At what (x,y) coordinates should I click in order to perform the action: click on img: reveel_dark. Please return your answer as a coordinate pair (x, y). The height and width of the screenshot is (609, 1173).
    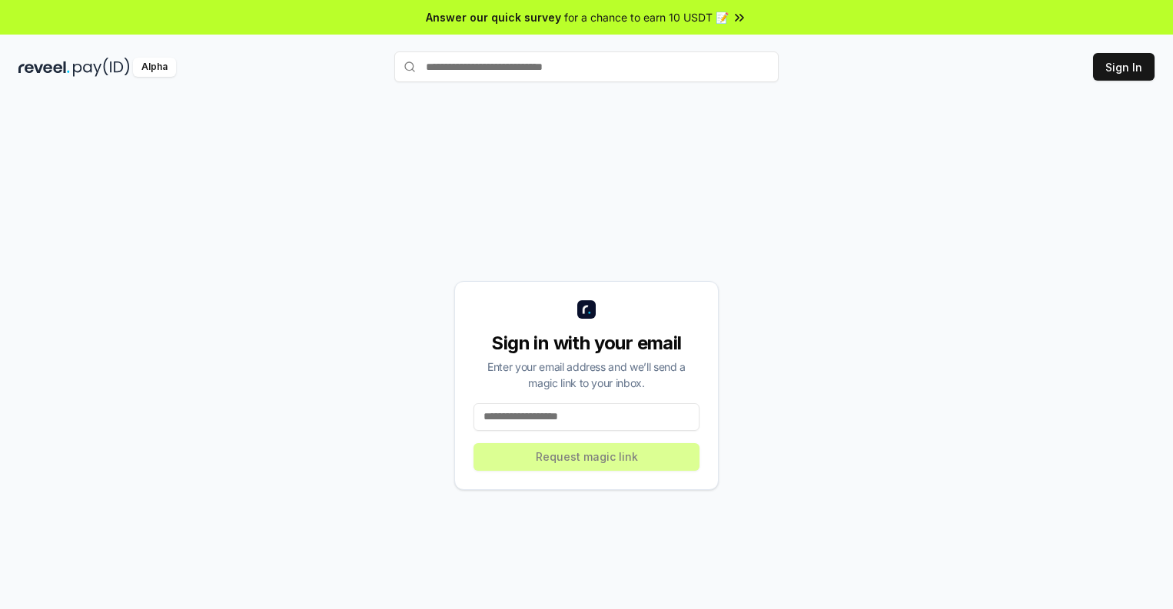
    Looking at the image, I should click on (44, 67).